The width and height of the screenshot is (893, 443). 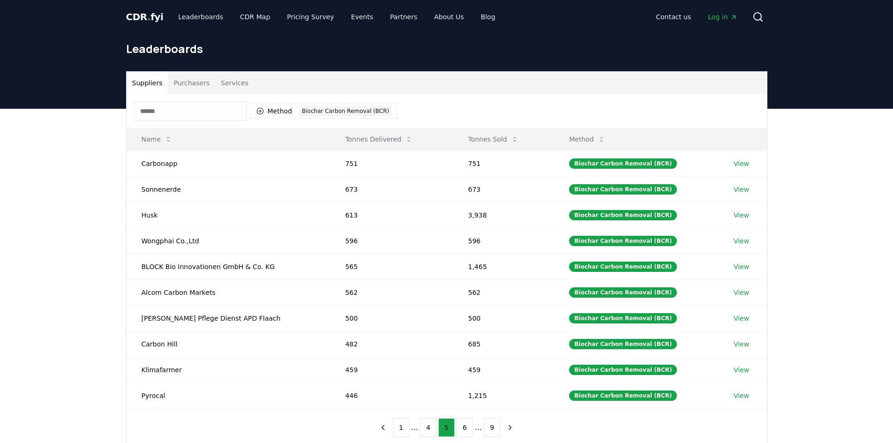 I want to click on button: MethodBiochar Carbon Removal (BCR), so click(x=324, y=111).